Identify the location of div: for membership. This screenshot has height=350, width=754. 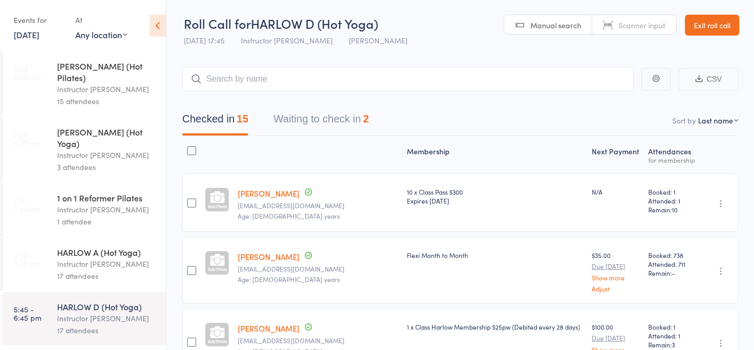
(671, 160).